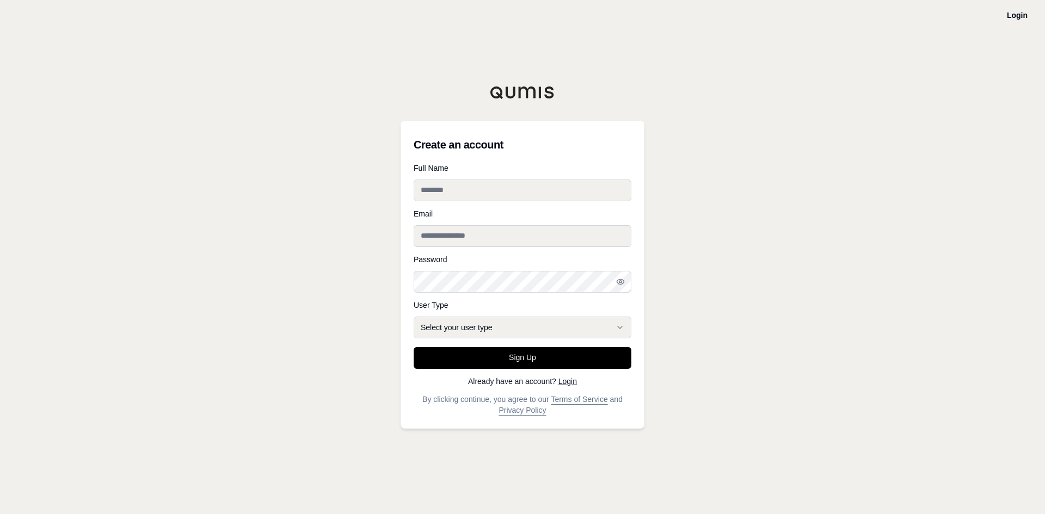 The image size is (1045, 514). I want to click on p: By clicking continue, you agree to our and, so click(522, 405).